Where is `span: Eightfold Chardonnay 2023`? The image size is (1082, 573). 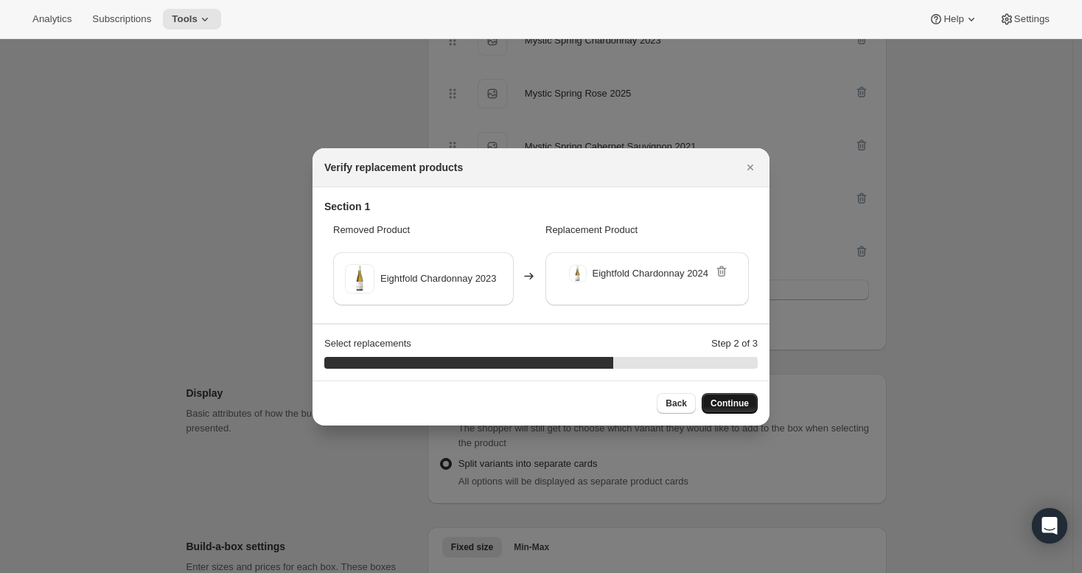
span: Eightfold Chardonnay 2023 is located at coordinates (439, 279).